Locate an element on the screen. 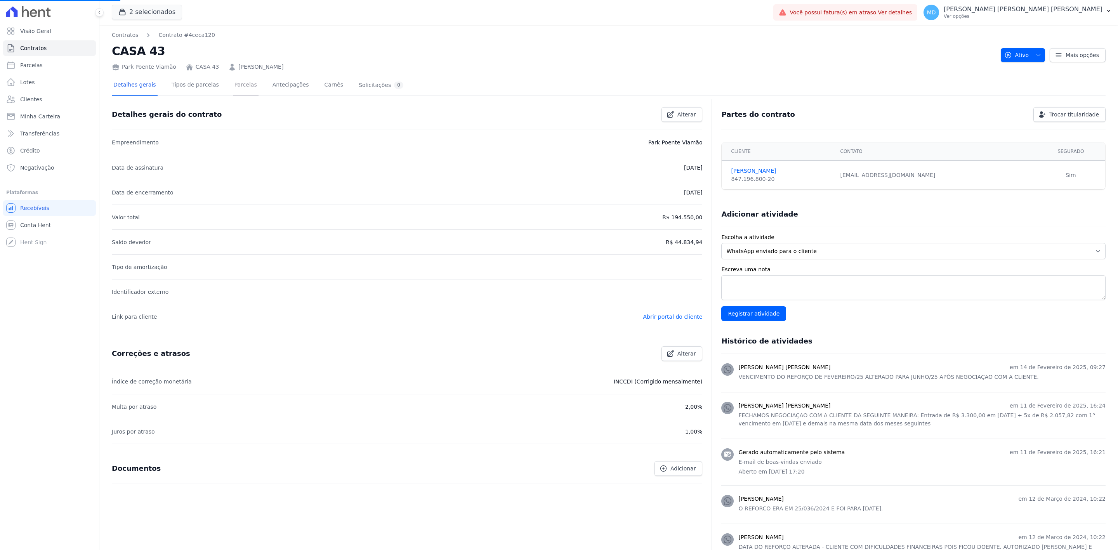  th: Segurado is located at coordinates (1071, 151).